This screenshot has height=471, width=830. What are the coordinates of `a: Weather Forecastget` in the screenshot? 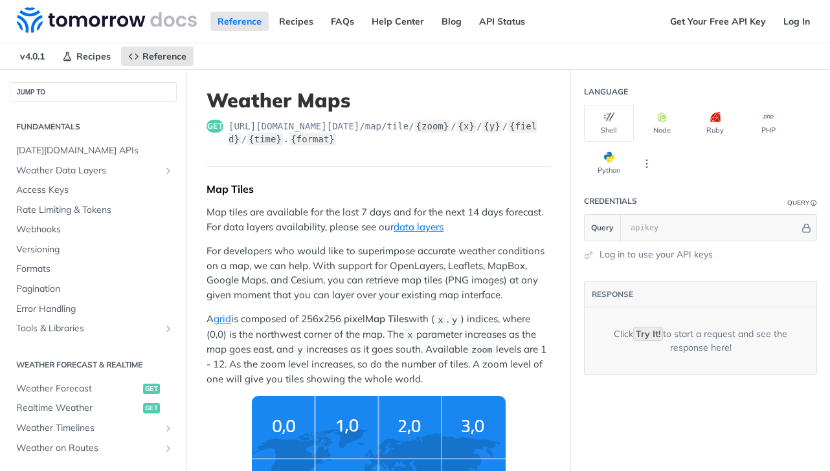 It's located at (93, 389).